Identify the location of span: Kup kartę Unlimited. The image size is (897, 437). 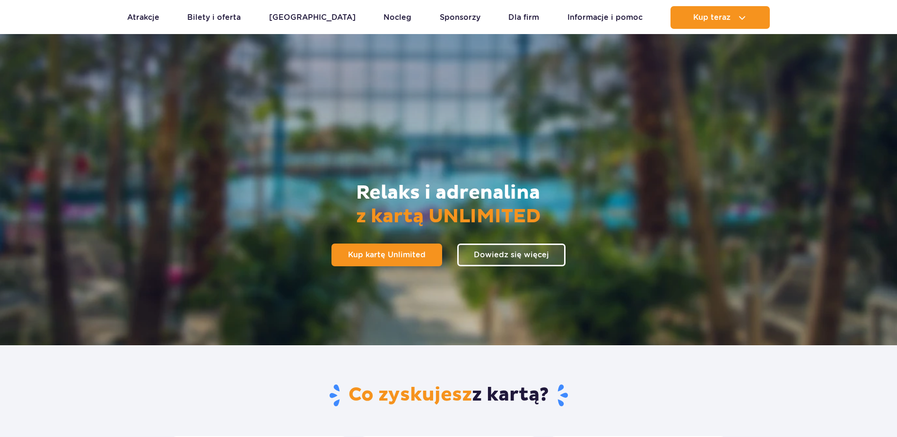
(387, 255).